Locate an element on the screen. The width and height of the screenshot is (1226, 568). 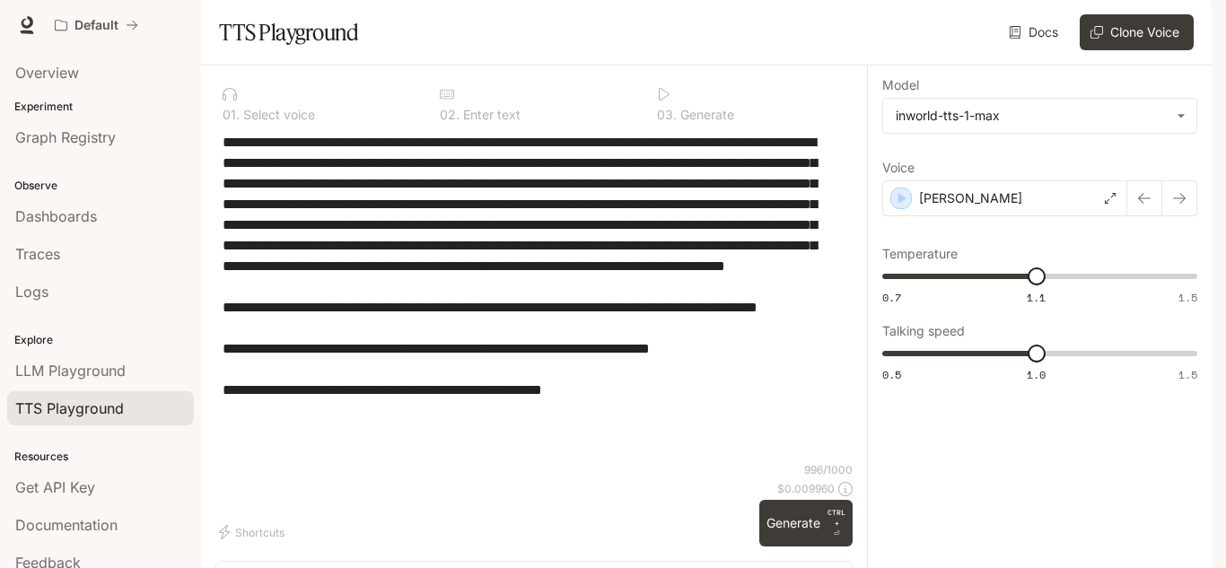
span: 1.0 is located at coordinates (1035, 374).